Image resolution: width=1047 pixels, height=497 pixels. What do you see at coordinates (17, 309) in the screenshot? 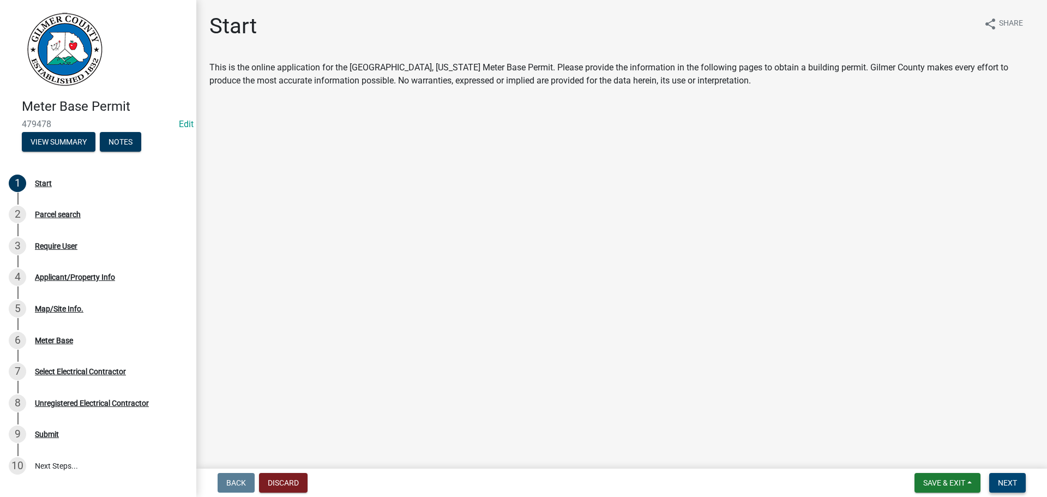
I see `div: 5` at bounding box center [17, 309].